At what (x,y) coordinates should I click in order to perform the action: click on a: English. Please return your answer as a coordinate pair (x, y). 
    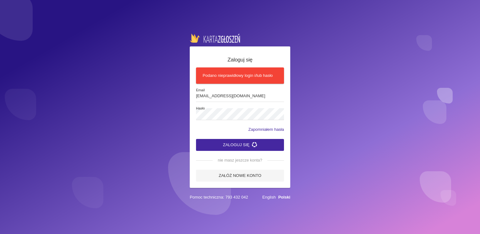
    Looking at the image, I should click on (269, 197).